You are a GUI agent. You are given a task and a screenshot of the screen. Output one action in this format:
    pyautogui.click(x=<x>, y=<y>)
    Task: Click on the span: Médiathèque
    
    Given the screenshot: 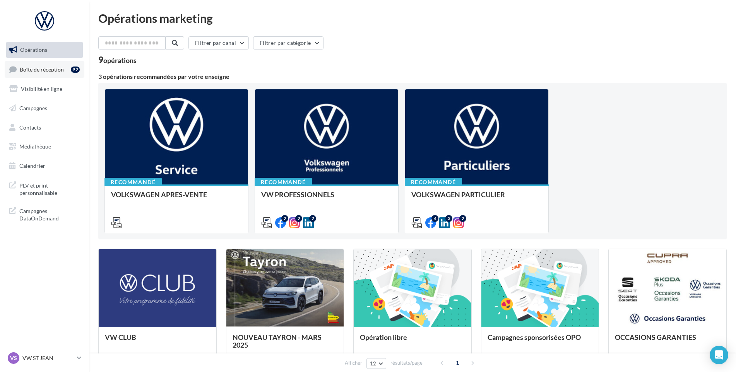 What is the action you would take?
    pyautogui.click(x=35, y=146)
    